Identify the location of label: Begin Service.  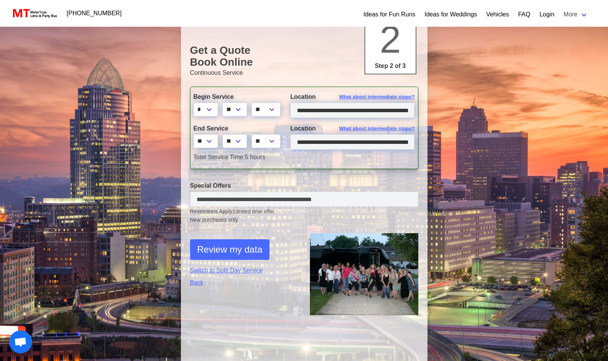
(236, 97).